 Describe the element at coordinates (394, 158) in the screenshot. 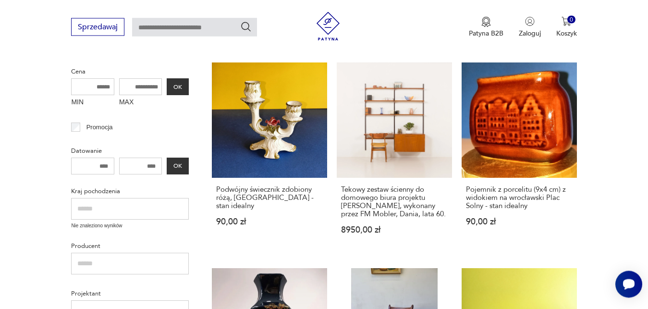

I see `a: Tekowy zestaw ścienny do domowego biura projektu Kaia Kristiansena, wykonany przez FM Mobler, Dan...` at that location.